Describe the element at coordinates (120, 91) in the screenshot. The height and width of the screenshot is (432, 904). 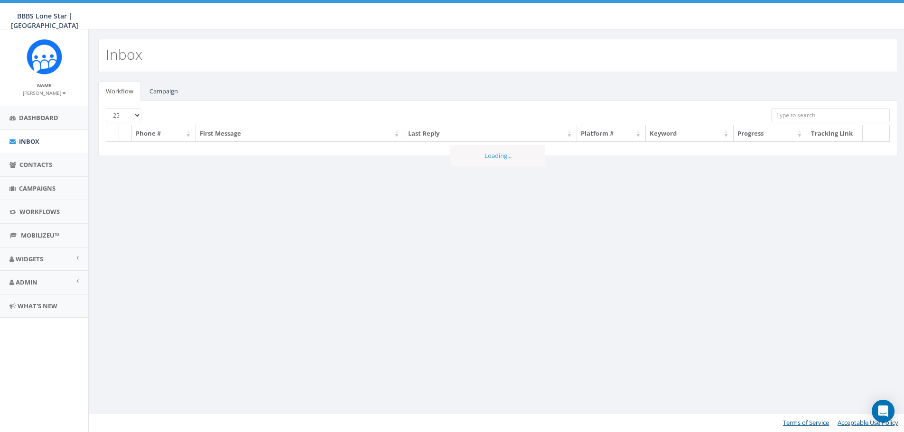
I see `a: Workflow` at that location.